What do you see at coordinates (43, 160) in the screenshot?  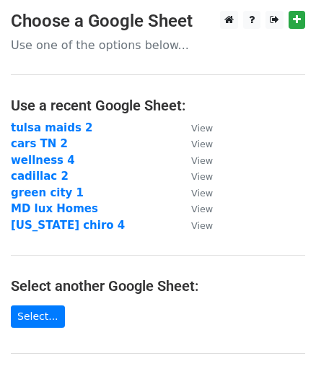 I see `strong: wellness 4` at bounding box center [43, 160].